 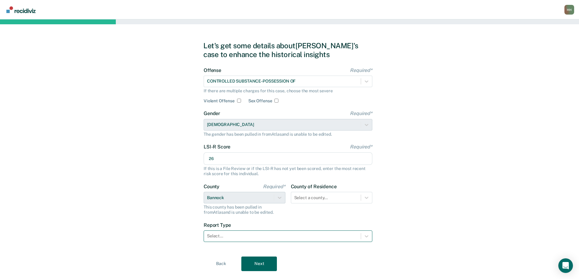 I want to click on button: Back, so click(x=221, y=264).